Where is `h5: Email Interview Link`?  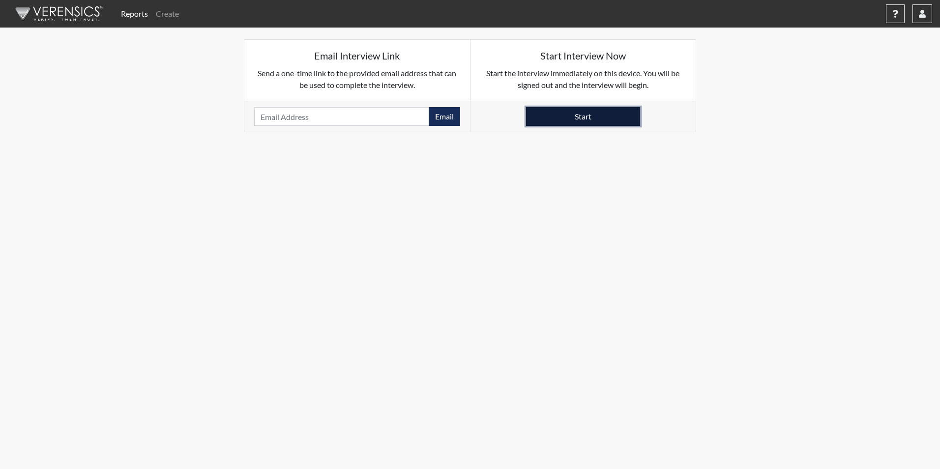
h5: Email Interview Link is located at coordinates (357, 56).